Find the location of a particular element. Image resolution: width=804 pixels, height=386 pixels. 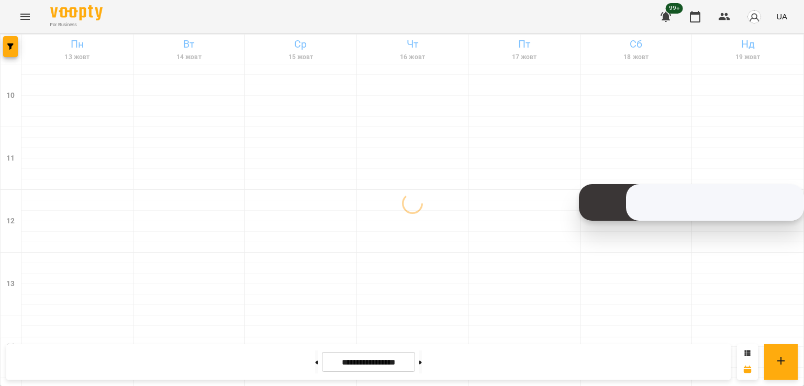

h6: Пт is located at coordinates (524, 44).